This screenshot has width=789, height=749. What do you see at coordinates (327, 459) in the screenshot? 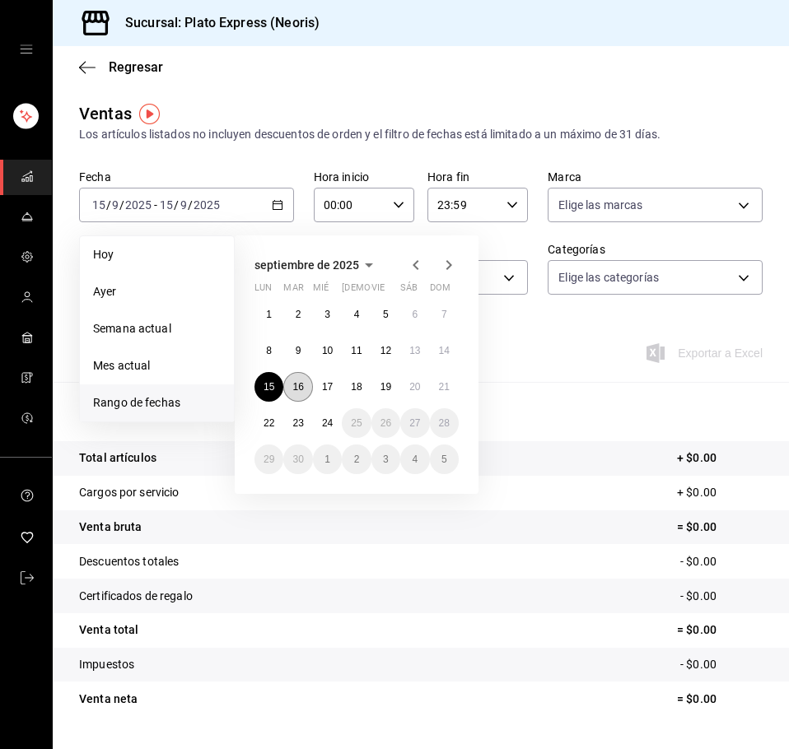
I see `button: 1 de octubre de 2025` at bounding box center [327, 459].